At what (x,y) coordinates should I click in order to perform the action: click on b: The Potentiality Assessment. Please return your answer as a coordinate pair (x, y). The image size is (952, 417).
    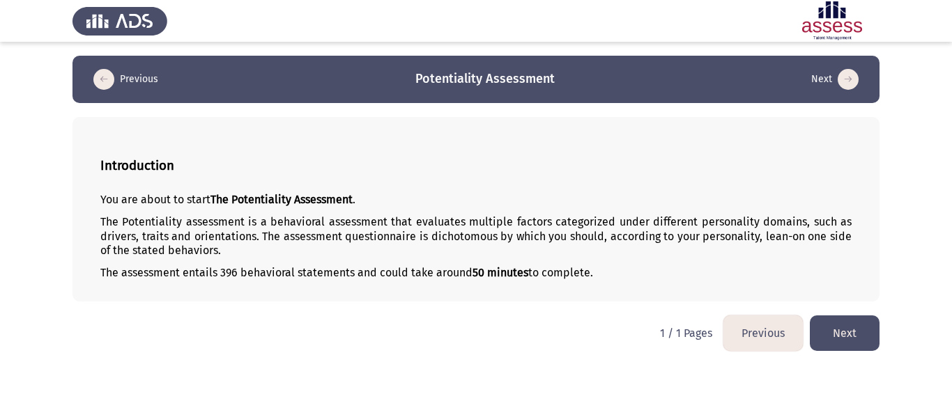
    Looking at the image, I should click on (282, 199).